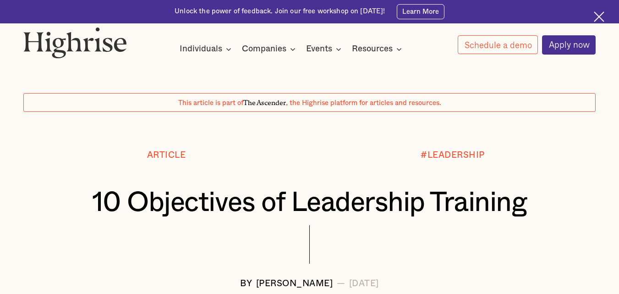 This screenshot has width=619, height=294. Describe the element at coordinates (569, 45) in the screenshot. I see `a: Apply now` at that location.